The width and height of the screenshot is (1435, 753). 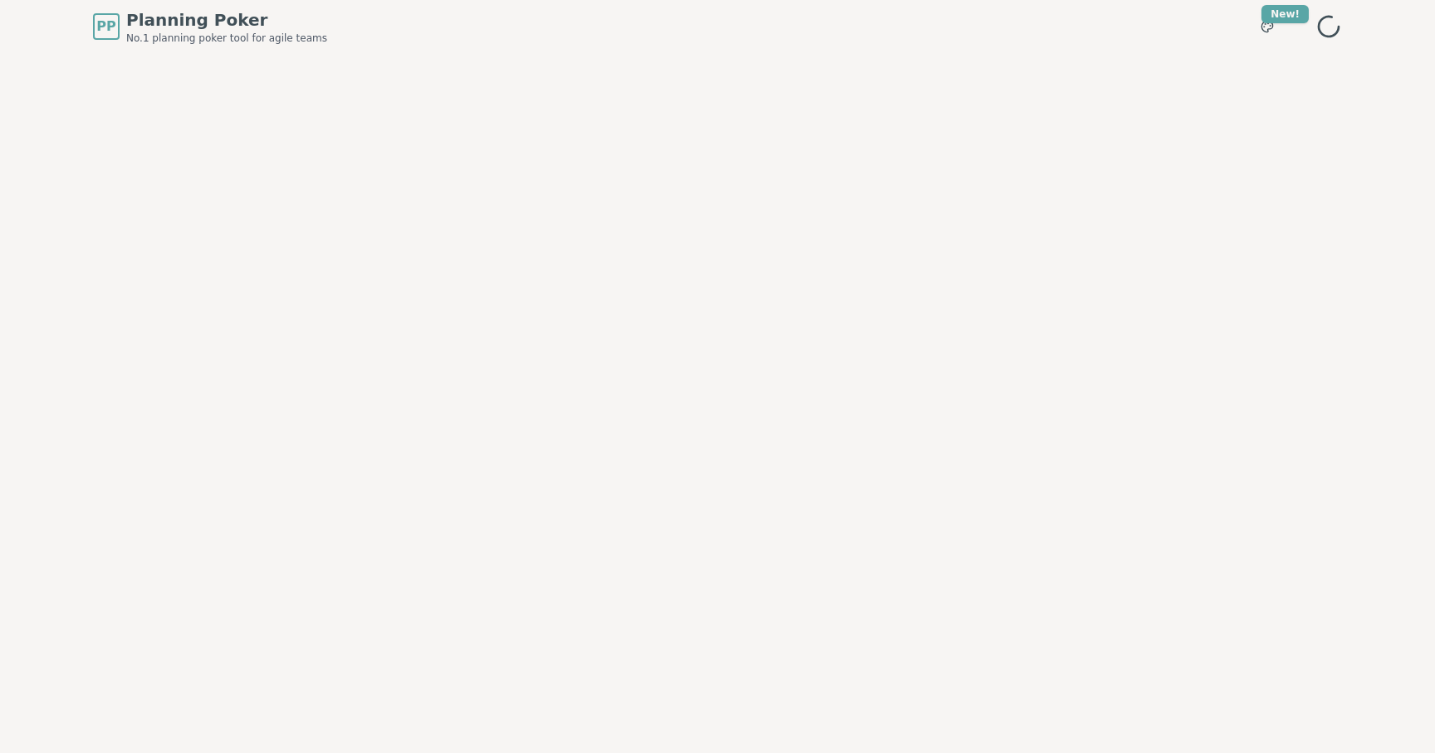 What do you see at coordinates (1285, 14) in the screenshot?
I see `div: New!` at bounding box center [1285, 14].